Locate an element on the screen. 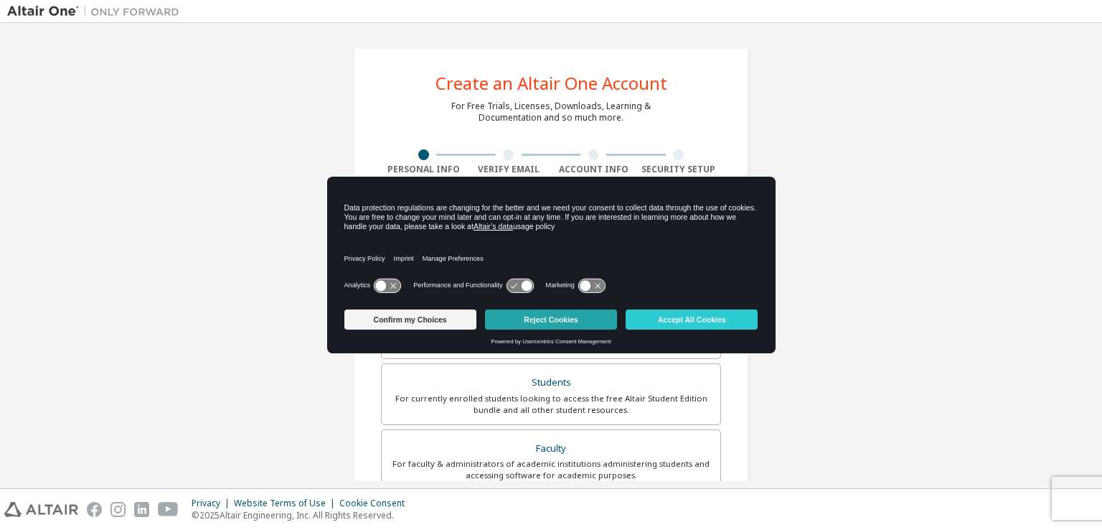 This screenshot has height=530, width=1102. p: © 2025 Altair Engineering, Inc. All Rights Reserved. is located at coordinates (302, 514).